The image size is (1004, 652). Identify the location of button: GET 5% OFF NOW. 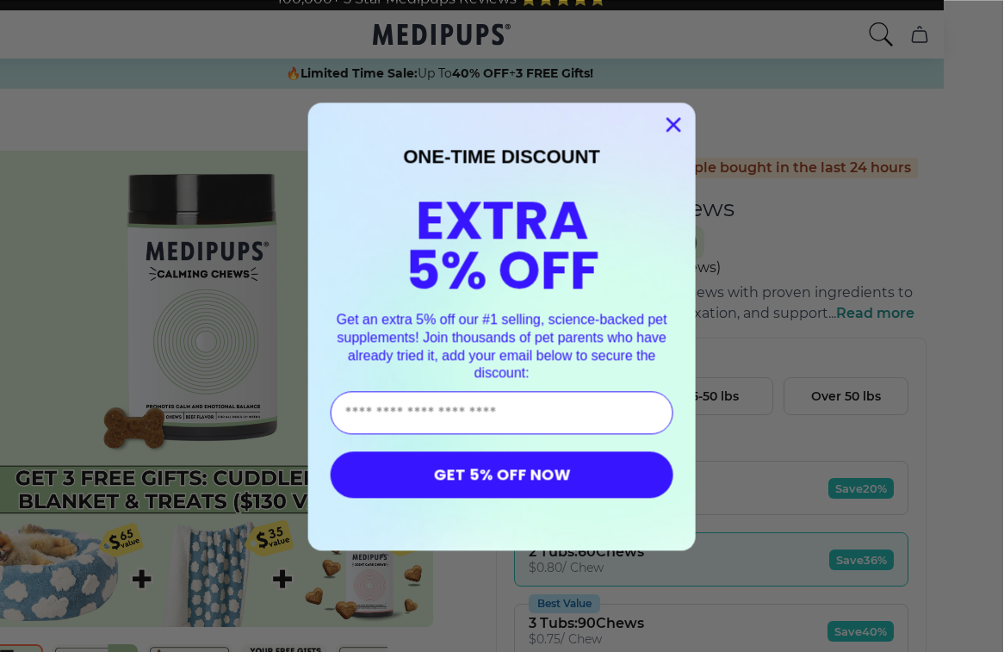
(502, 474).